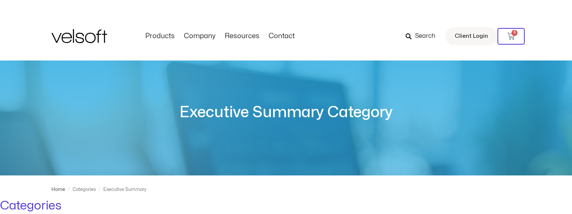 Image resolution: width=572 pixels, height=214 pixels. What do you see at coordinates (125, 190) in the screenshot?
I see `div: Executive Summary` at bounding box center [125, 190].